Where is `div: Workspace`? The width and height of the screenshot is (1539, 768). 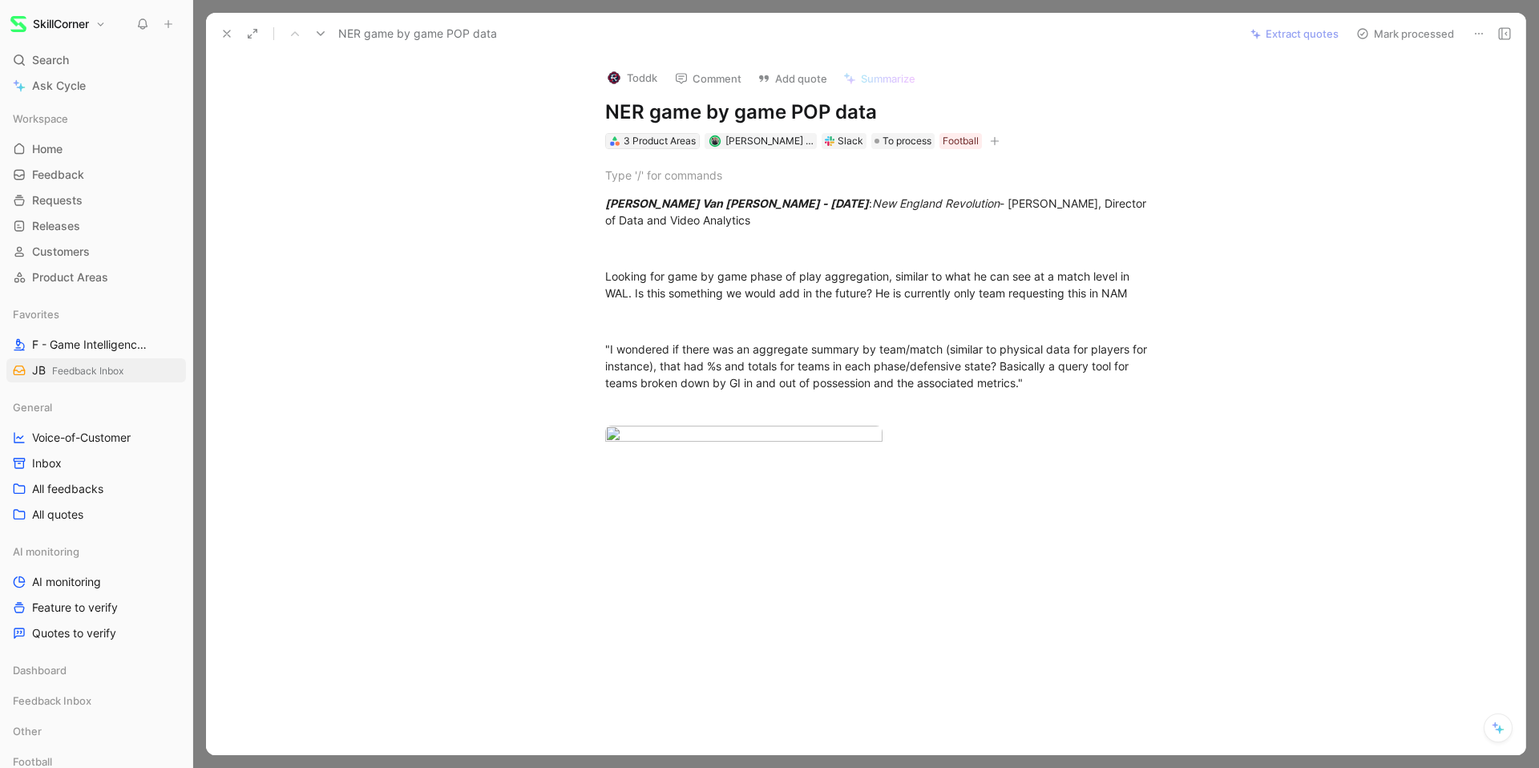
div: Workspace is located at coordinates (96, 119).